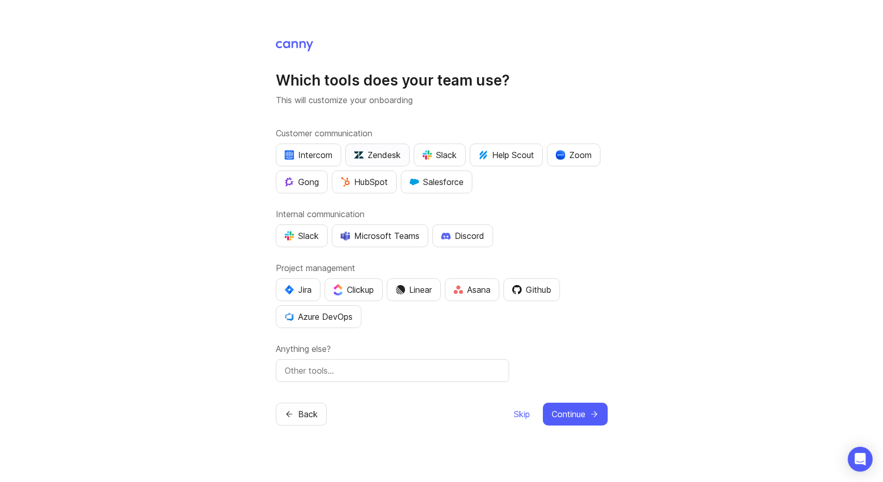 This screenshot has width=883, height=482. What do you see at coordinates (442, 80) in the screenshot?
I see `h1: Which tools does your team use?` at bounding box center [442, 80].